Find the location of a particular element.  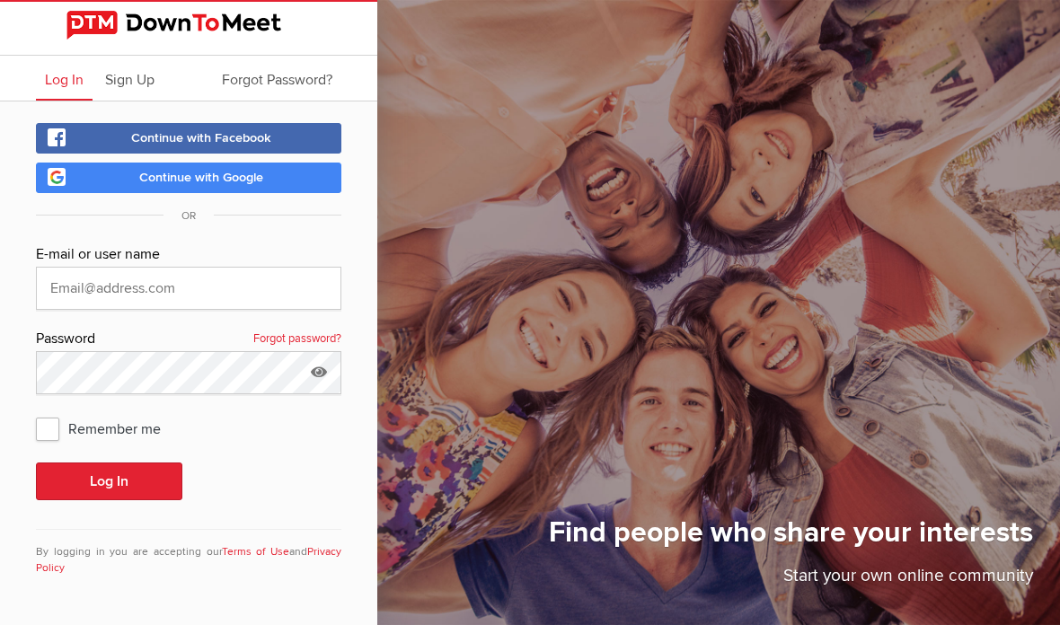

img: DownToMeet is located at coordinates (189, 25).